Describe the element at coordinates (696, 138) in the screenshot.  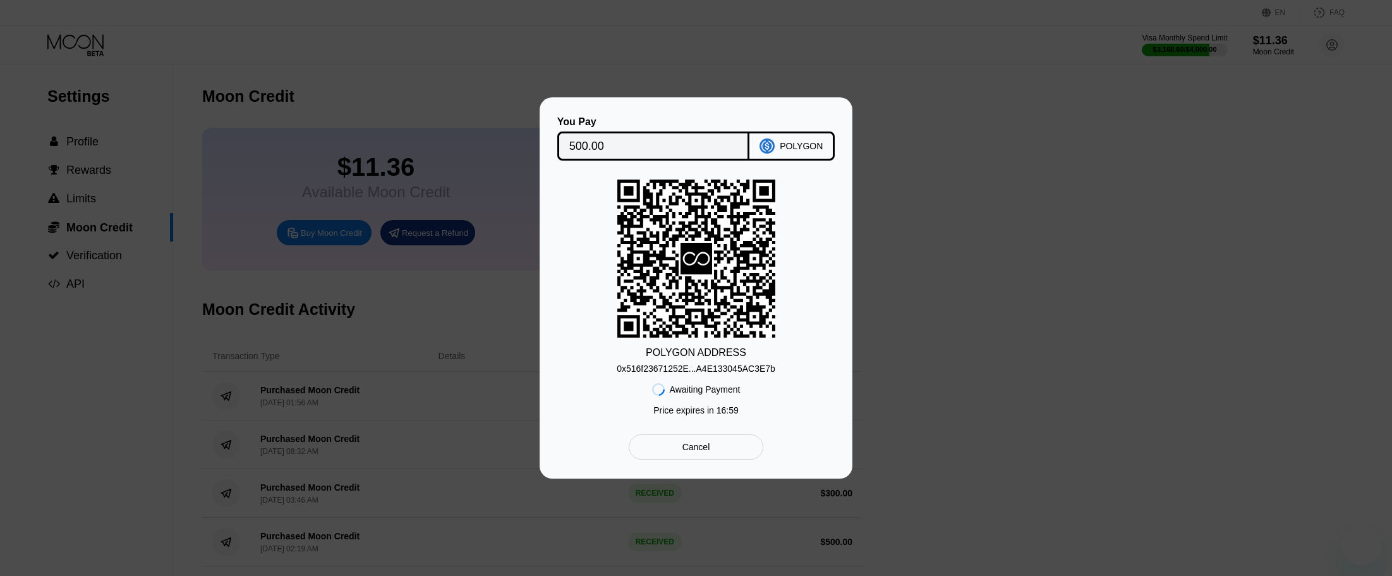
I see `div: You PayPOLYGON` at that location.